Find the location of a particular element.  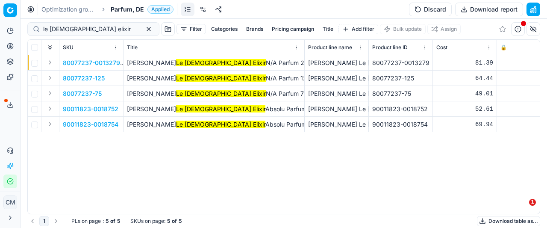

span: SKUs on page : is located at coordinates (148, 221).